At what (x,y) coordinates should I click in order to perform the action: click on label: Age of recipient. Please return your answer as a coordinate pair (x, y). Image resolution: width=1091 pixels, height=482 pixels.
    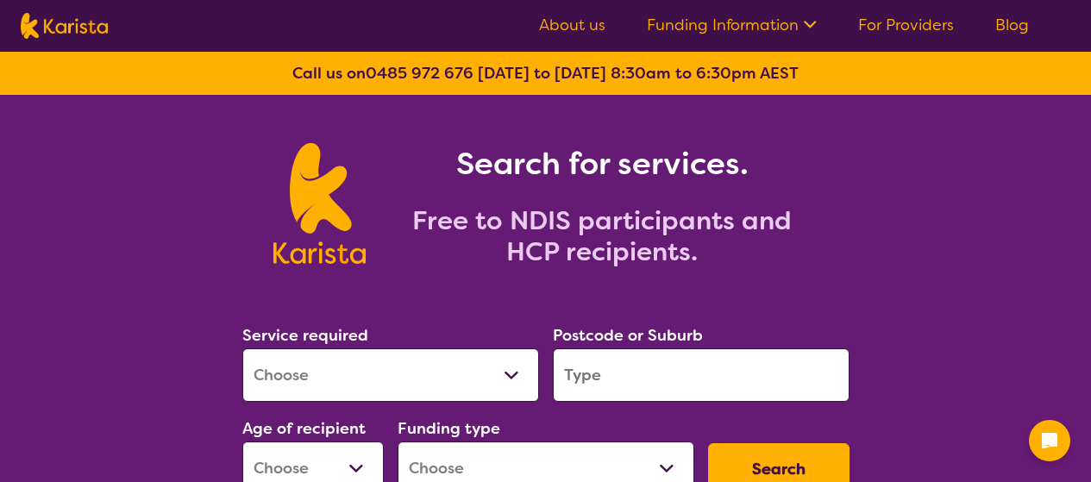
    Looking at the image, I should click on (304, 429).